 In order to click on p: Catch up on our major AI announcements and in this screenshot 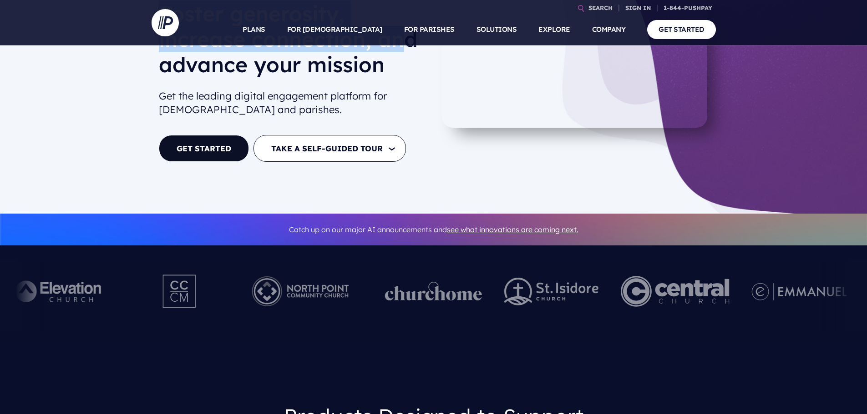, I will do `click(434, 230)`.